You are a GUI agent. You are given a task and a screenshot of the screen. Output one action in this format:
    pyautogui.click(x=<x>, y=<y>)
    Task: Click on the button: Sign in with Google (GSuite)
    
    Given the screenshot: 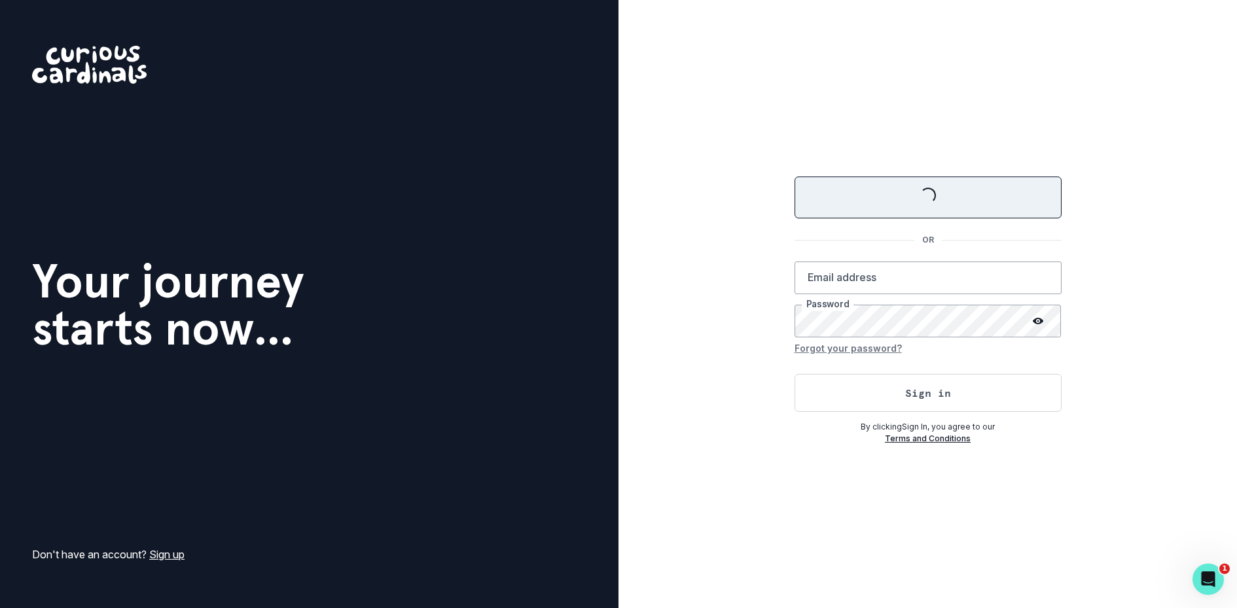 What is the action you would take?
    pyautogui.click(x=928, y=198)
    